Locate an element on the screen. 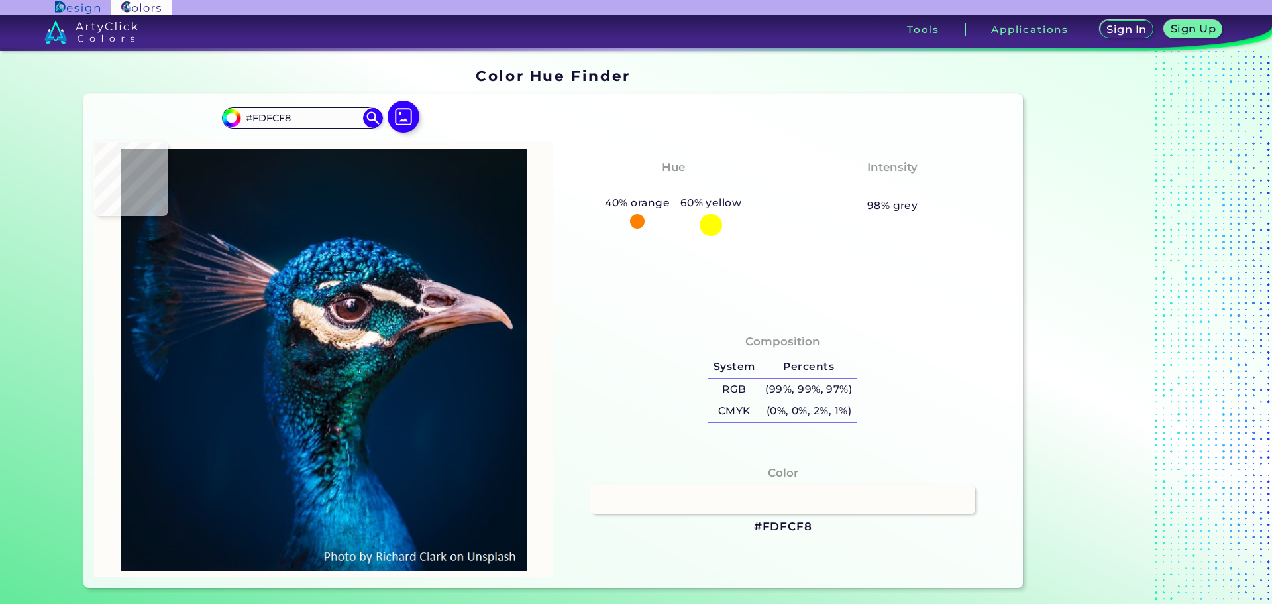  h3: Orangy Yellow is located at coordinates (673, 187).